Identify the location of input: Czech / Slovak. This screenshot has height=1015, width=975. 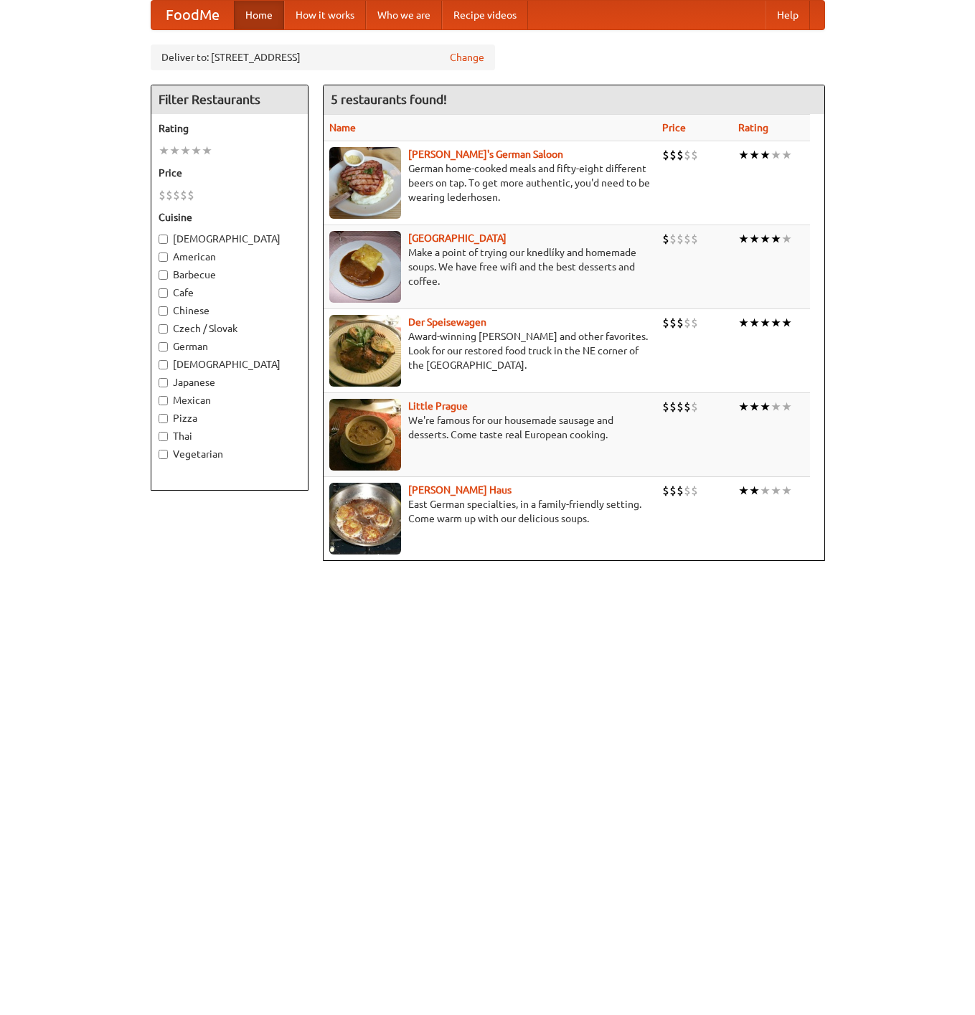
(163, 328).